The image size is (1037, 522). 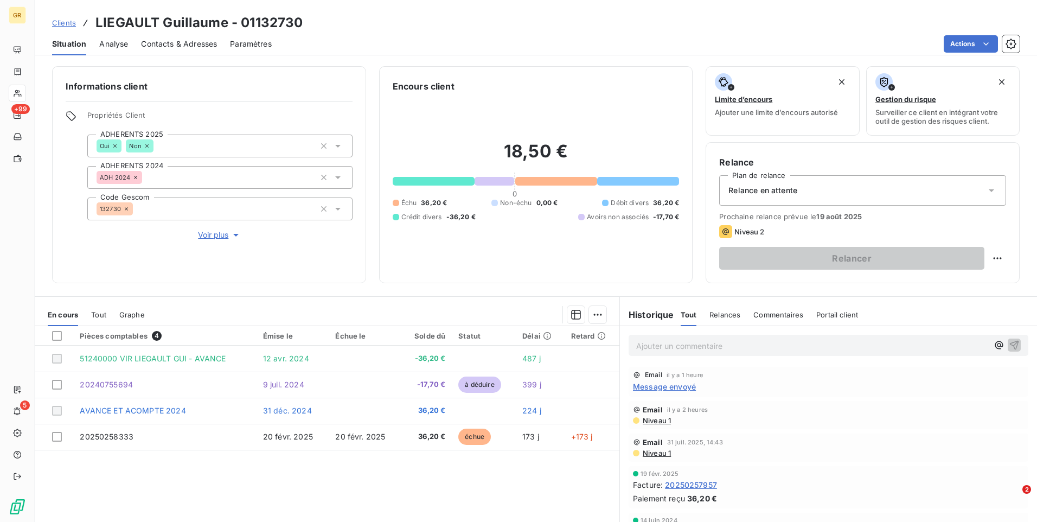 What do you see at coordinates (106, 384) in the screenshot?
I see `span: 20240755694` at bounding box center [106, 384].